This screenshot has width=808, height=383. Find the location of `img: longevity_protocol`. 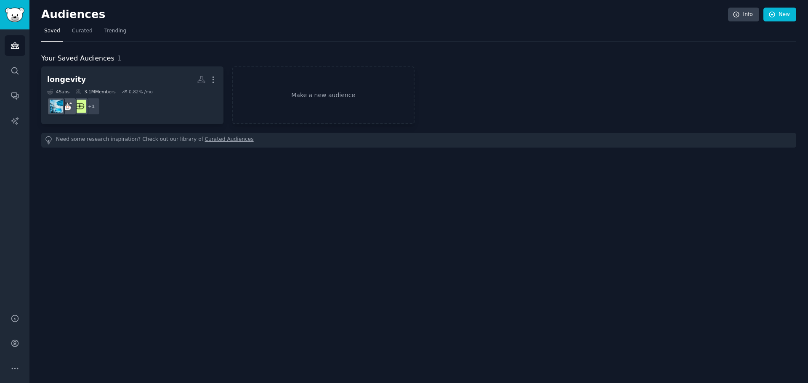

img: longevity_protocol is located at coordinates (80, 106).